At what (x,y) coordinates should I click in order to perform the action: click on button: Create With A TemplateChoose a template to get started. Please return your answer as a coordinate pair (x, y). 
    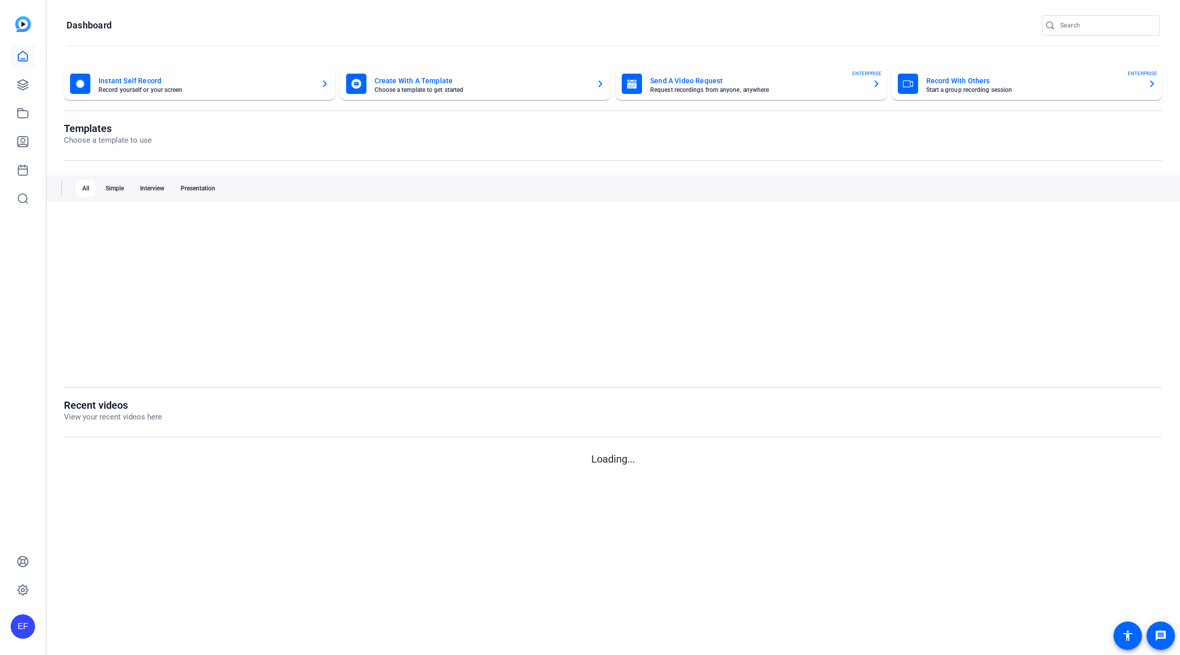
    Looking at the image, I should click on (476, 84).